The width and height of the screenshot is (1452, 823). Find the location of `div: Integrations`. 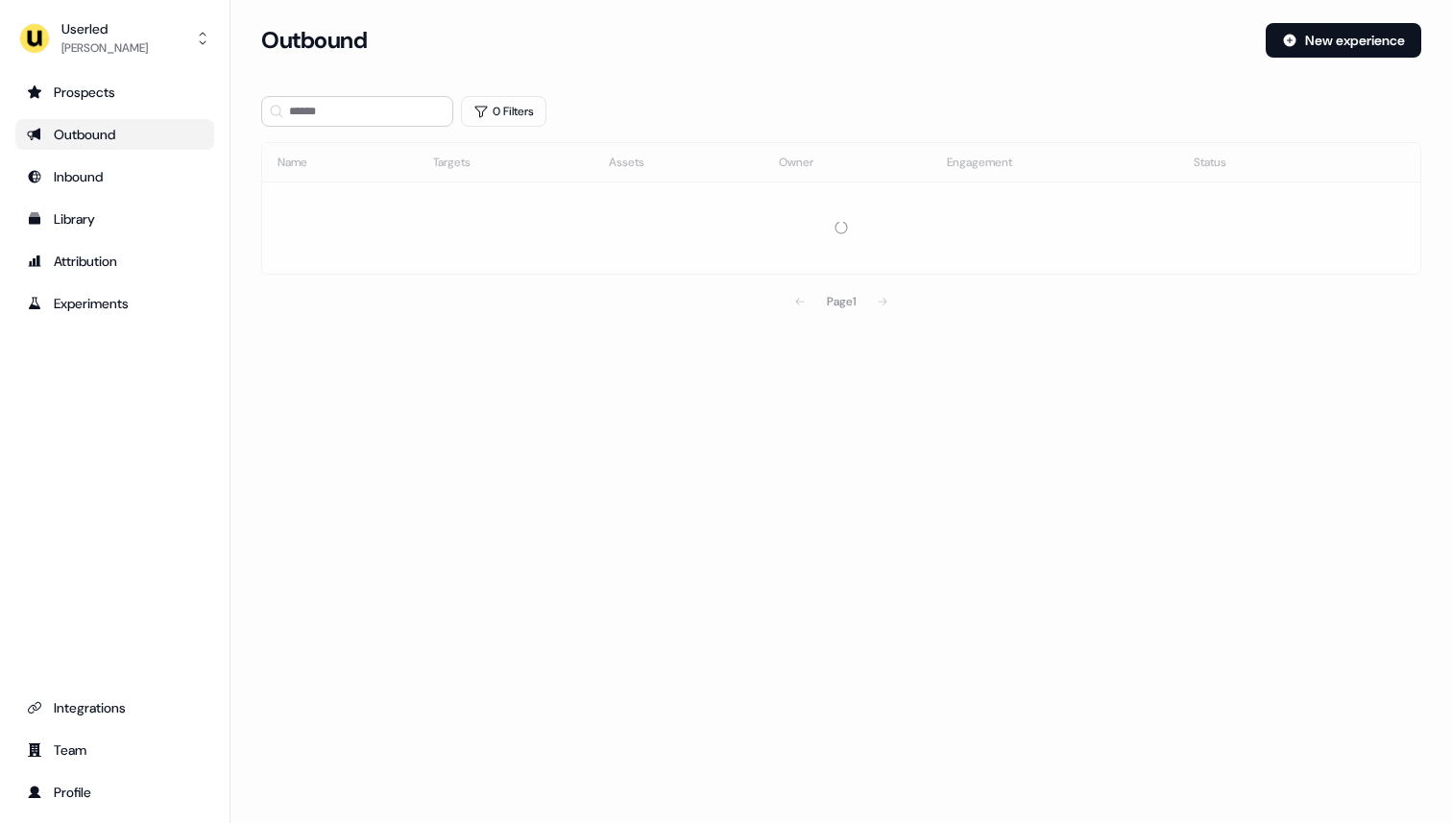

div: Integrations is located at coordinates (114, 708).